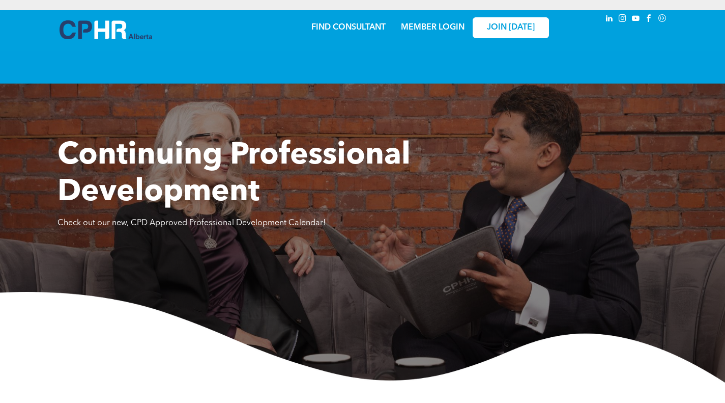  I want to click on span: Continuing Professional Development, so click(234, 174).